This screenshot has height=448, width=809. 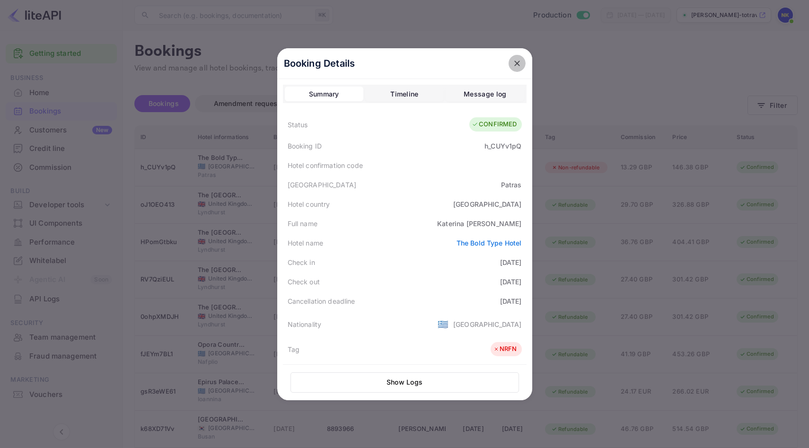 I want to click on div: Hotel name, so click(x=306, y=243).